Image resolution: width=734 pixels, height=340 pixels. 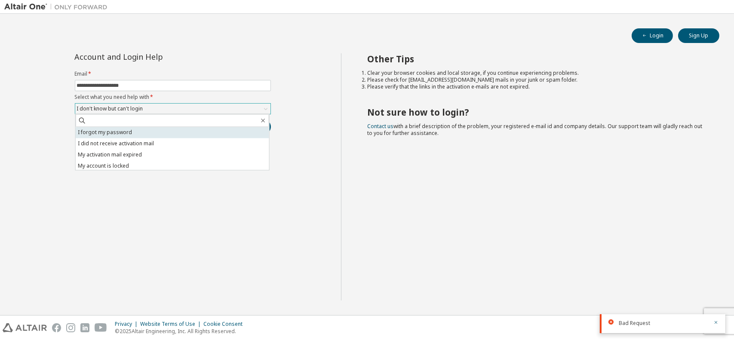 What do you see at coordinates (535, 59) in the screenshot?
I see `h2: Other Tips` at bounding box center [535, 59].